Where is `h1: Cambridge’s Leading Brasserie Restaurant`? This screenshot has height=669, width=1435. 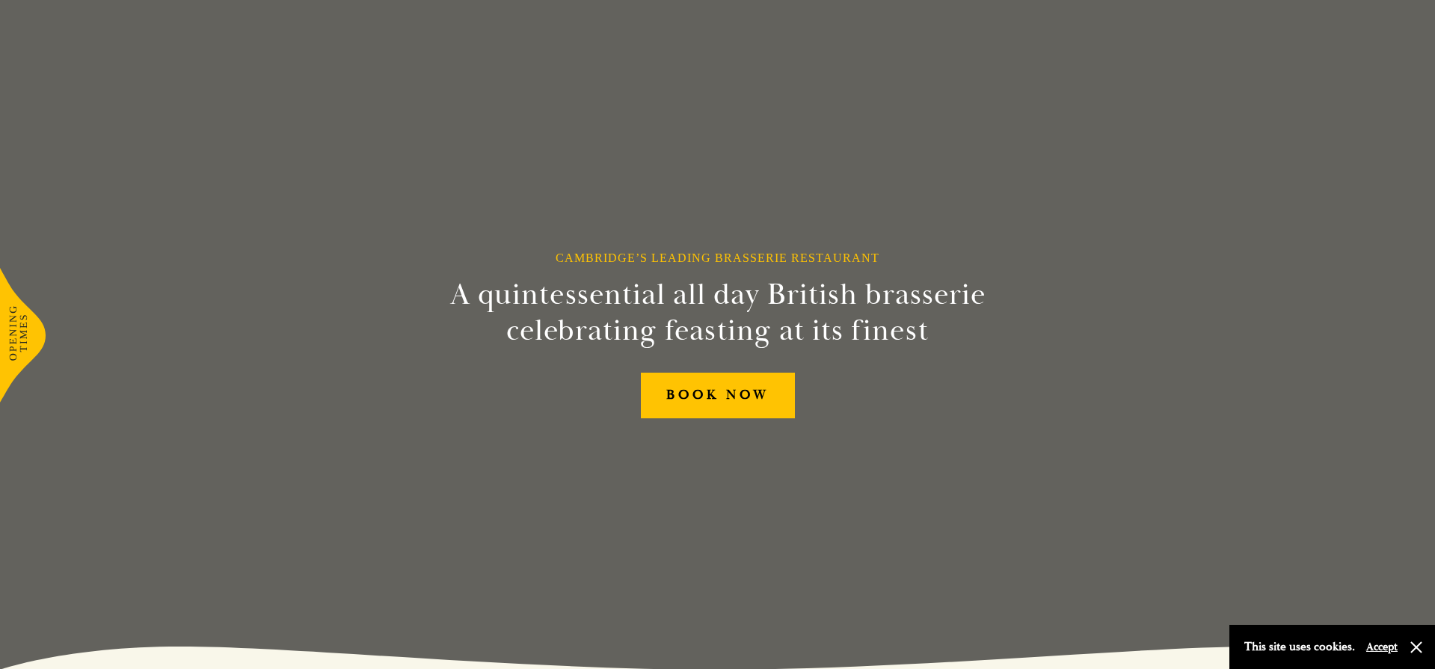
h1: Cambridge’s Leading Brasserie Restaurant is located at coordinates (717, 257).